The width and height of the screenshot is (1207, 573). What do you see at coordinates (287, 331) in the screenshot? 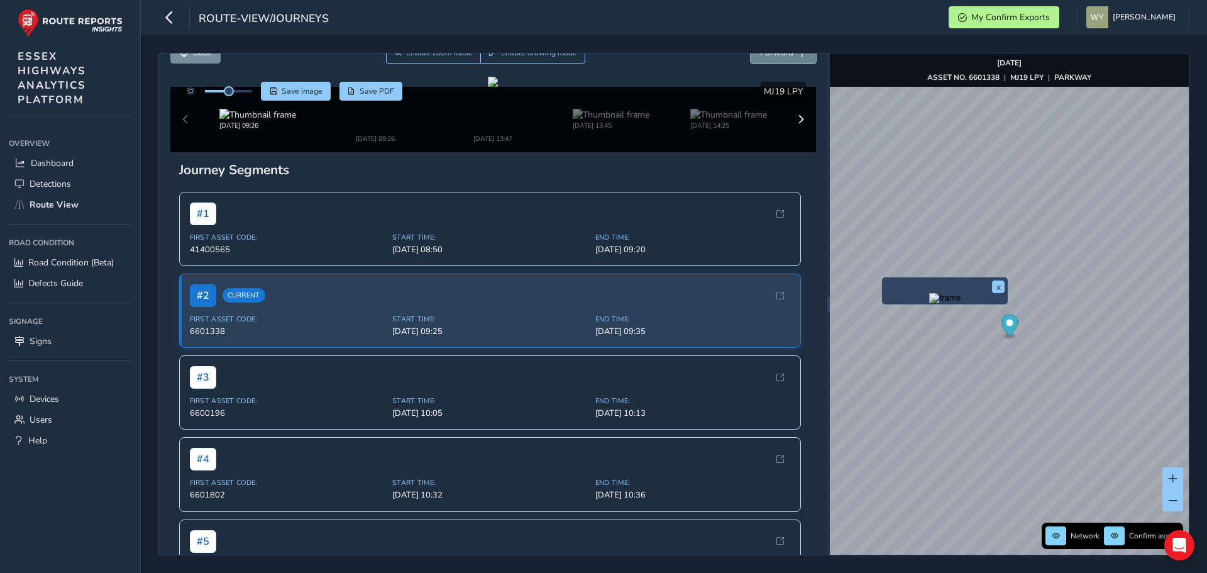
I see `span: 6601338` at bounding box center [287, 331].